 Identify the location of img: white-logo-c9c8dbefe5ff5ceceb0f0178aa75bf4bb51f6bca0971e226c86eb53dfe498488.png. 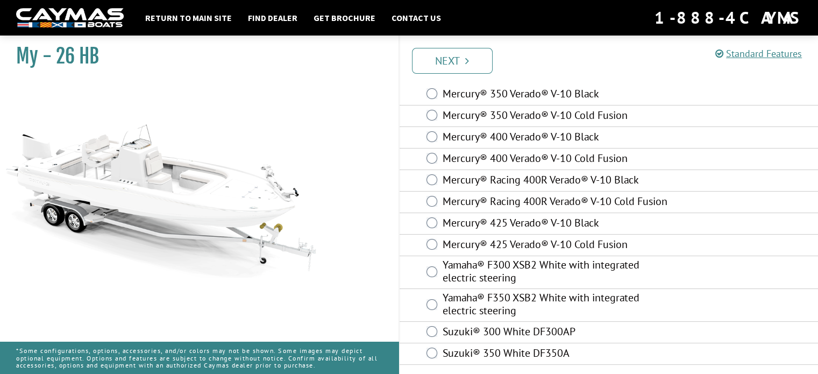
(70, 18).